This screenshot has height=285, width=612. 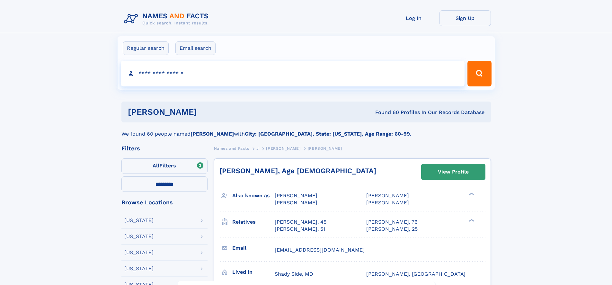 I want to click on span: Shady Side, MD, so click(x=294, y=274).